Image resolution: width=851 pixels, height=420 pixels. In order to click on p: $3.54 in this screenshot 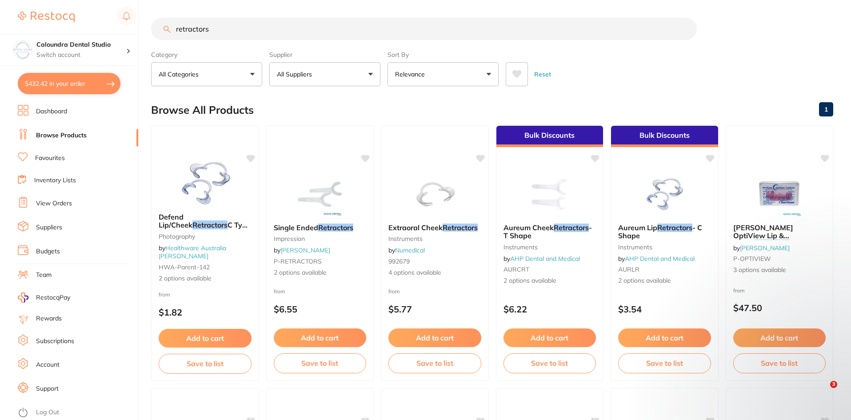, I will do `click(665, 309)`.